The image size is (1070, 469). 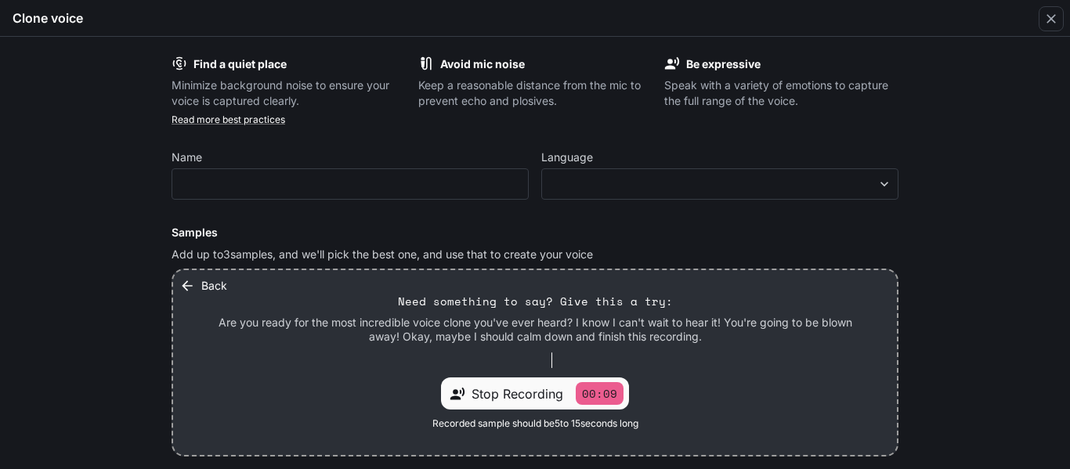 What do you see at coordinates (240, 63) in the screenshot?
I see `b: Find a quiet place` at bounding box center [240, 63].